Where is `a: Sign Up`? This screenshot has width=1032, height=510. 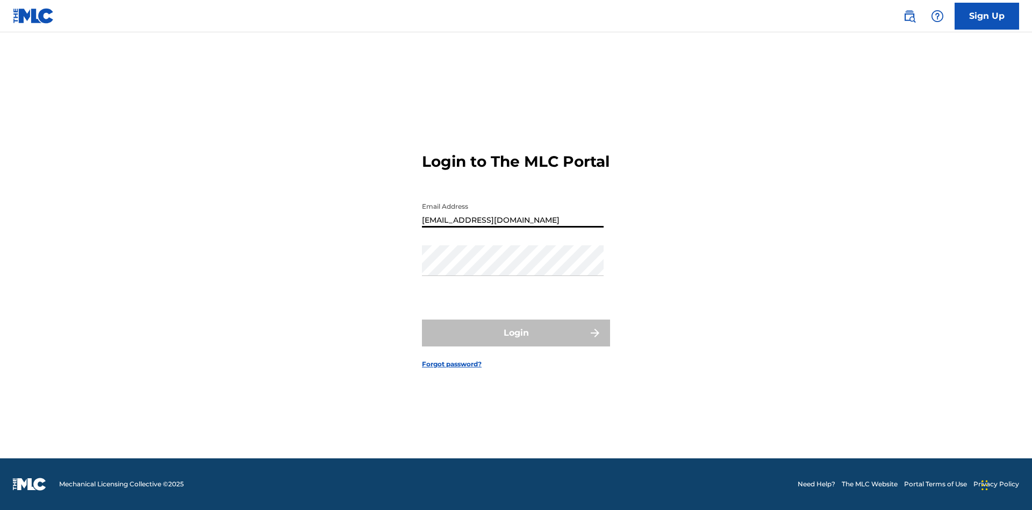 a: Sign Up is located at coordinates (987, 16).